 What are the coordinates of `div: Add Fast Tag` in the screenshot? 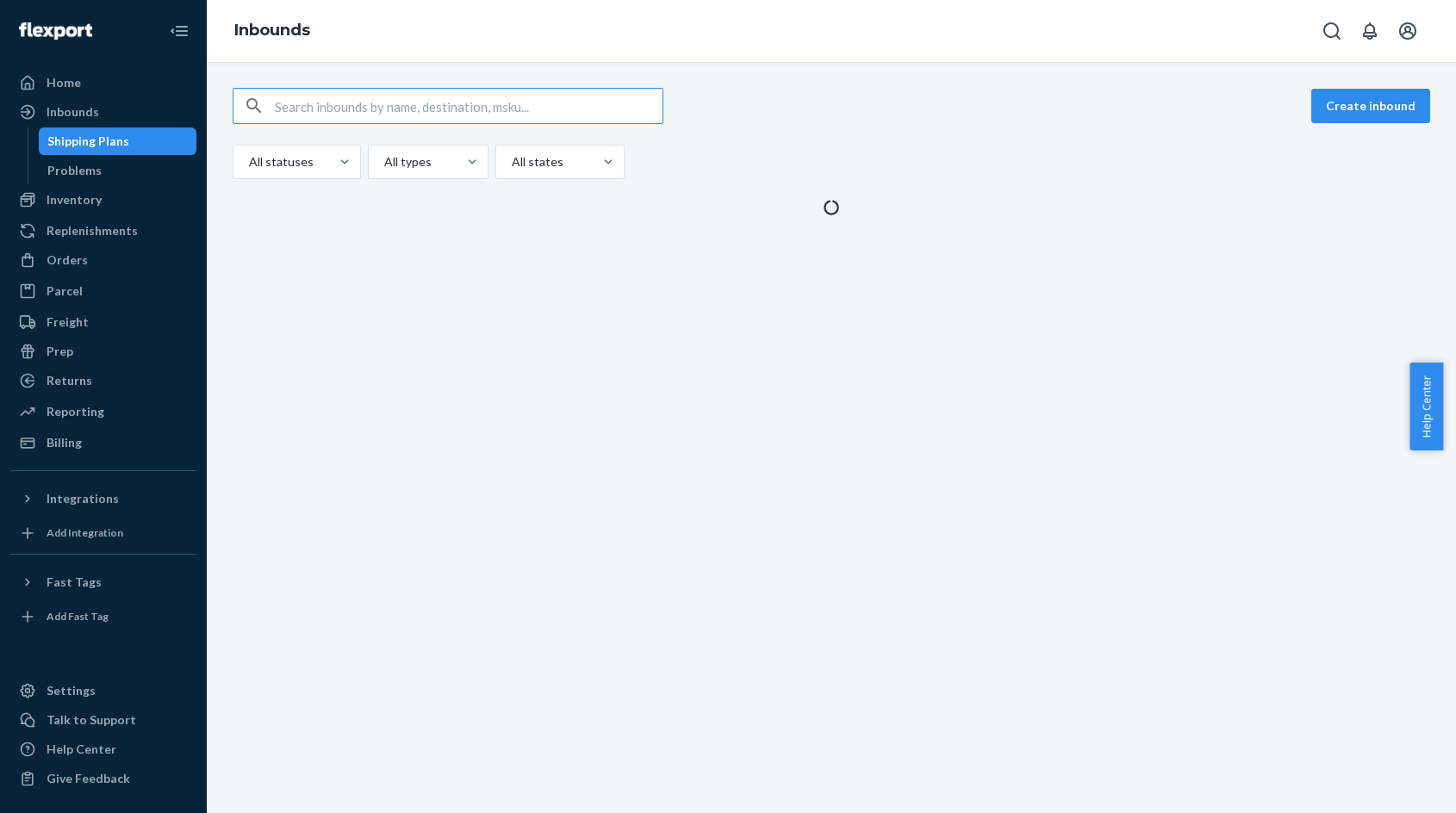 It's located at (77, 616).